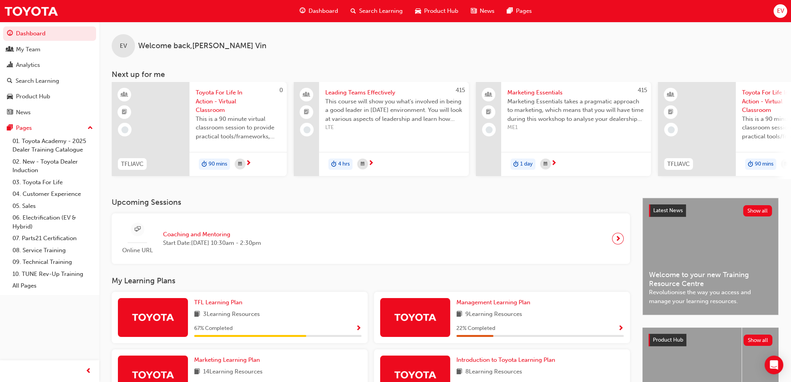  Describe the element at coordinates (199, 129) in the screenshot. I see `a: 0TFLIAVCToyota For Life In Action - Virtual ClassroomThis is a 90 minute virtual classroom sessio...` at that location.